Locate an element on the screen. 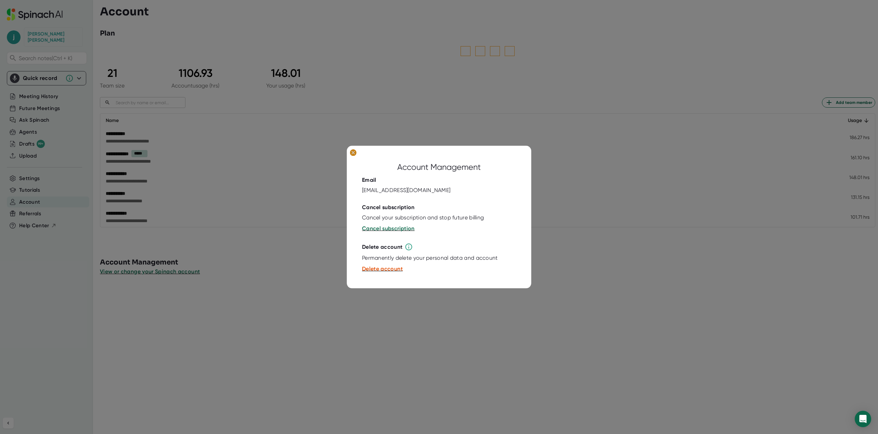 The image size is (878, 434). button: Delete account is located at coordinates (382, 269).